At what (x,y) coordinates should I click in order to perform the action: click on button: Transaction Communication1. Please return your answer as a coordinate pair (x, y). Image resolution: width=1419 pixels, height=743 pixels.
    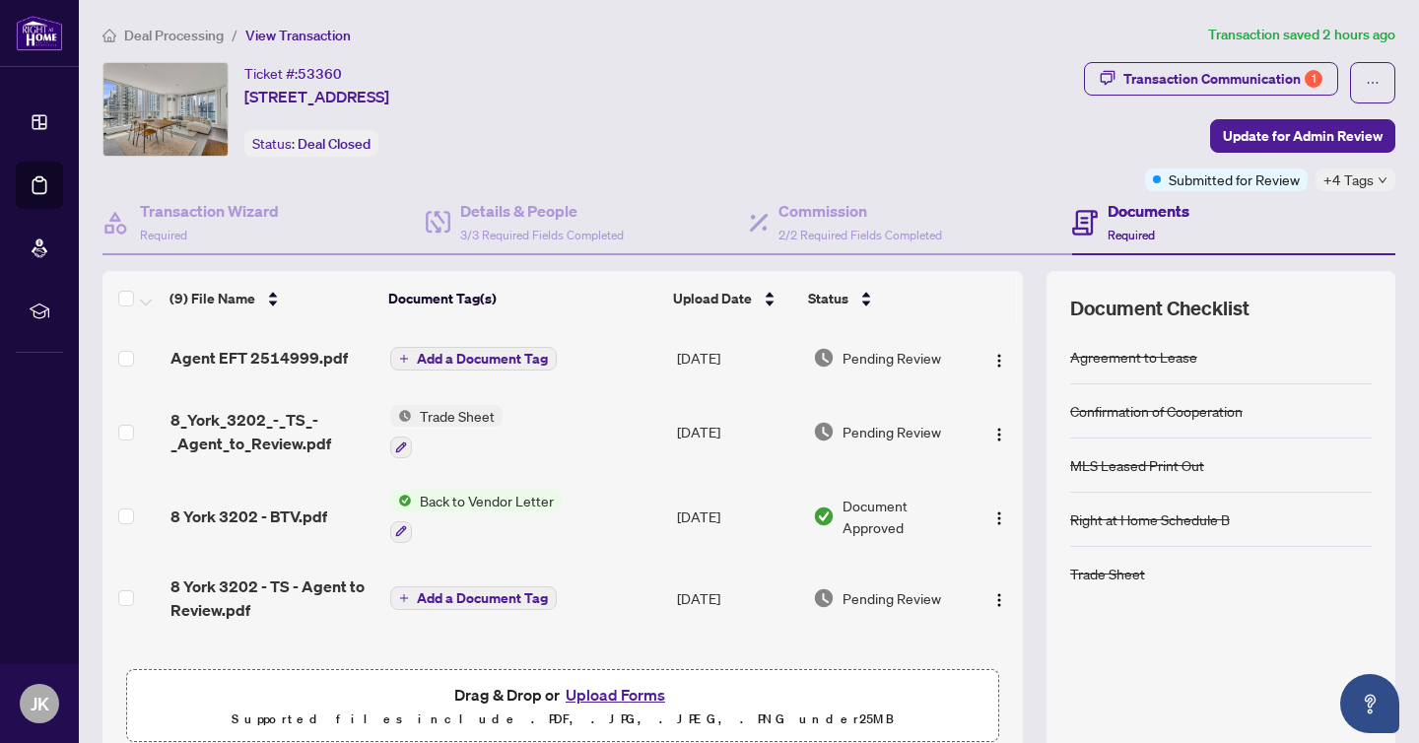
    Looking at the image, I should click on (1211, 79).